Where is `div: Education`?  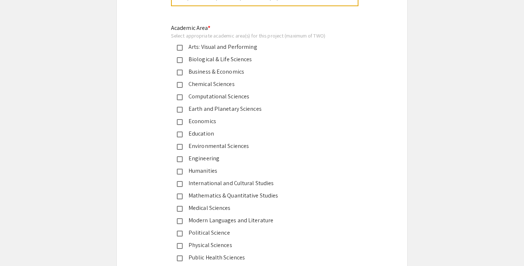 div: Education is located at coordinates (259, 134).